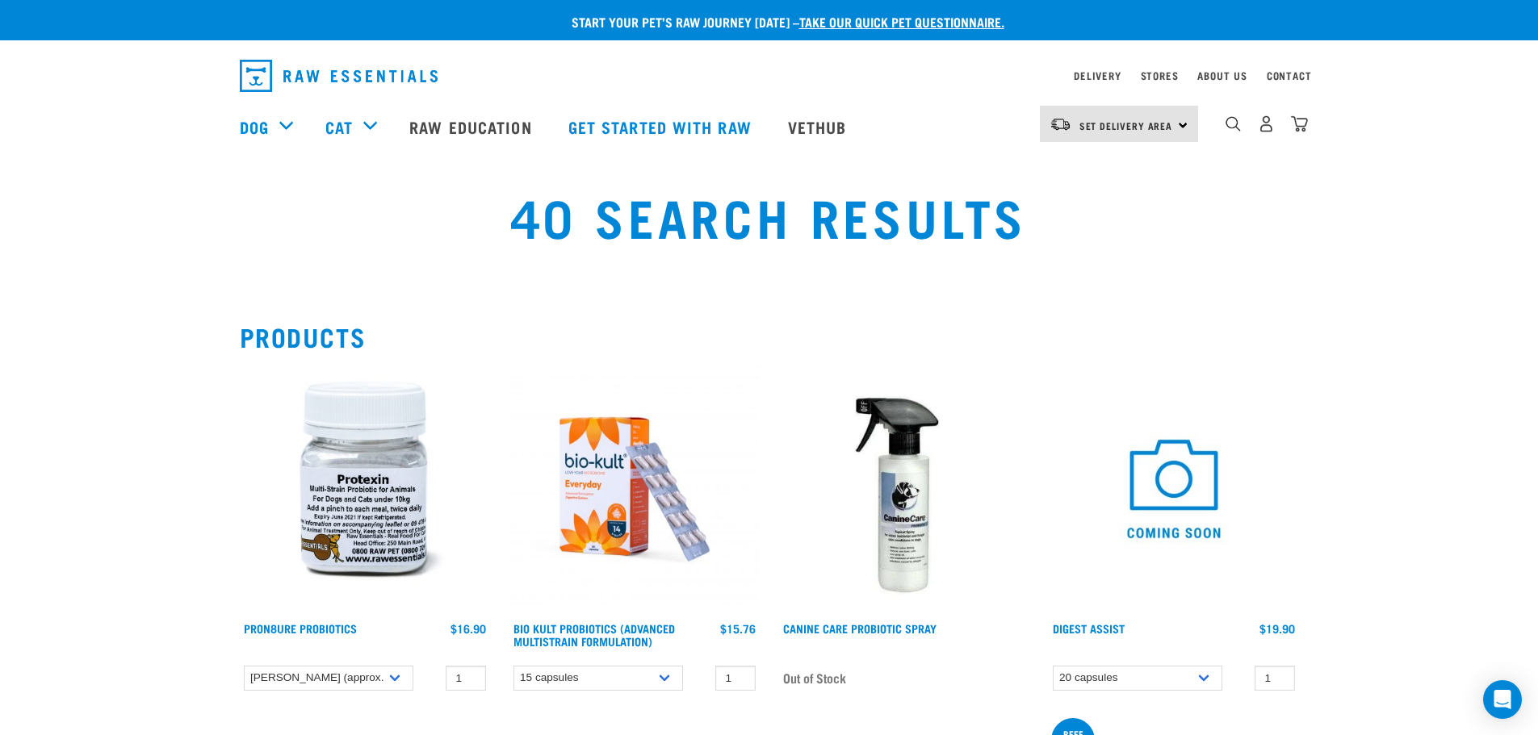 This screenshot has width=1538, height=735. Describe the element at coordinates (1289, 75) in the screenshot. I see `a: Contact` at that location.